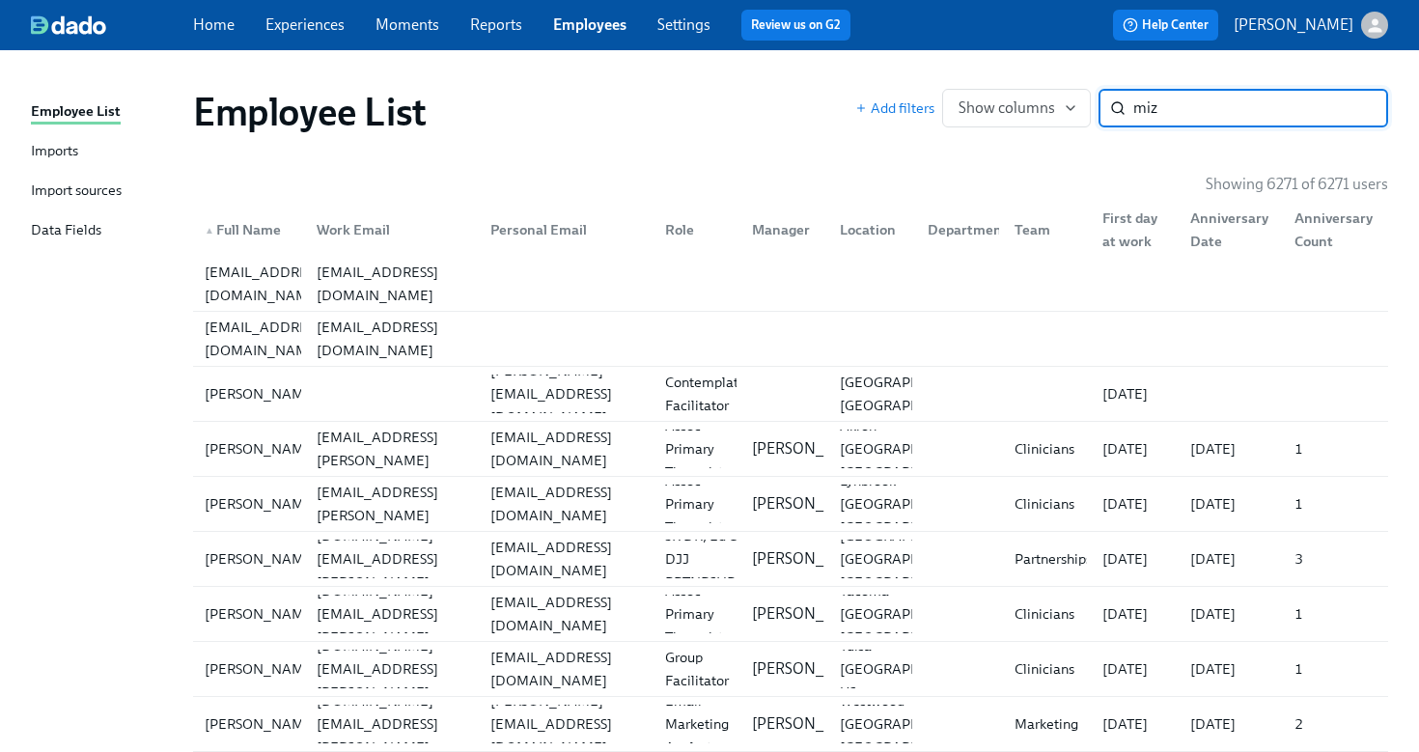  Describe the element at coordinates (796, 25) in the screenshot. I see `button: Review us on G2` at that location.